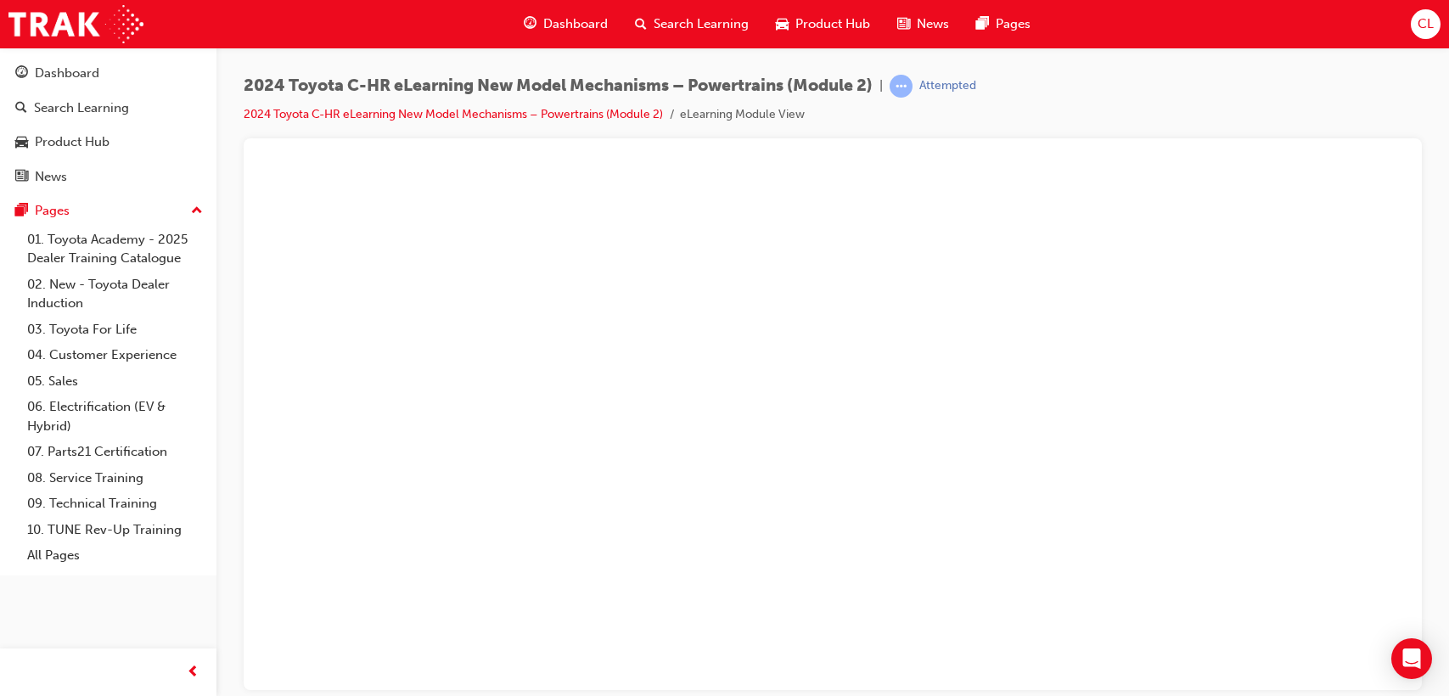 The width and height of the screenshot is (1449, 696). What do you see at coordinates (108, 125) in the screenshot?
I see `button: DashboardSearch LearningProduct HubNews` at bounding box center [108, 125].